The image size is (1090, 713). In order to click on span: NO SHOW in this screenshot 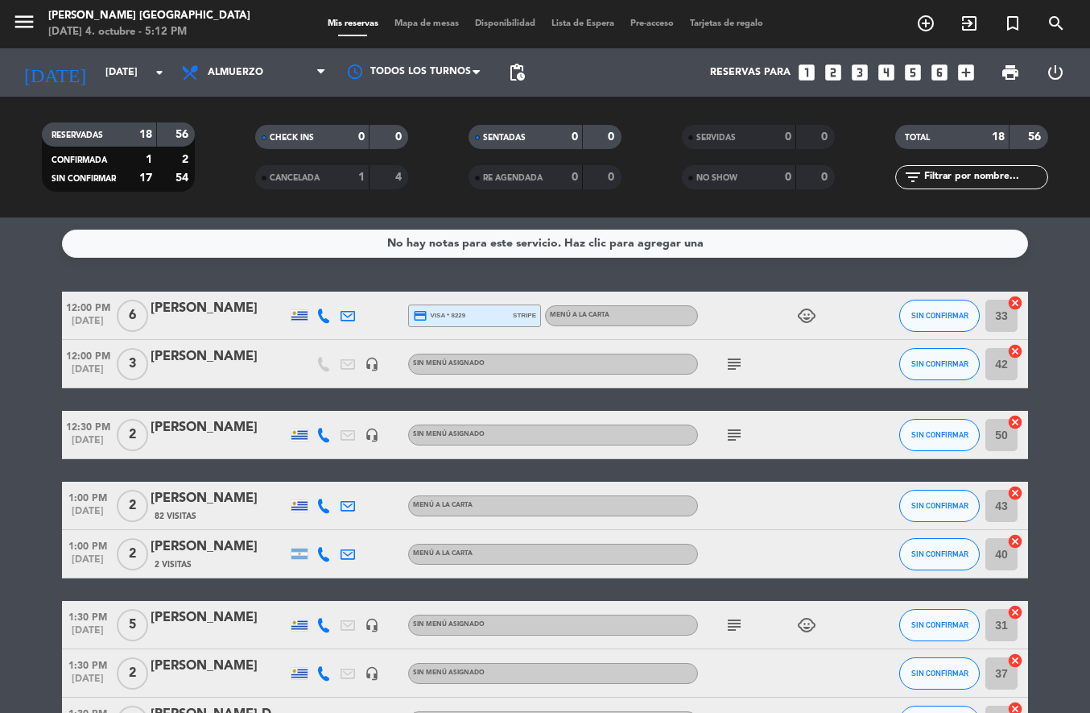, I will do `click(717, 178)`.